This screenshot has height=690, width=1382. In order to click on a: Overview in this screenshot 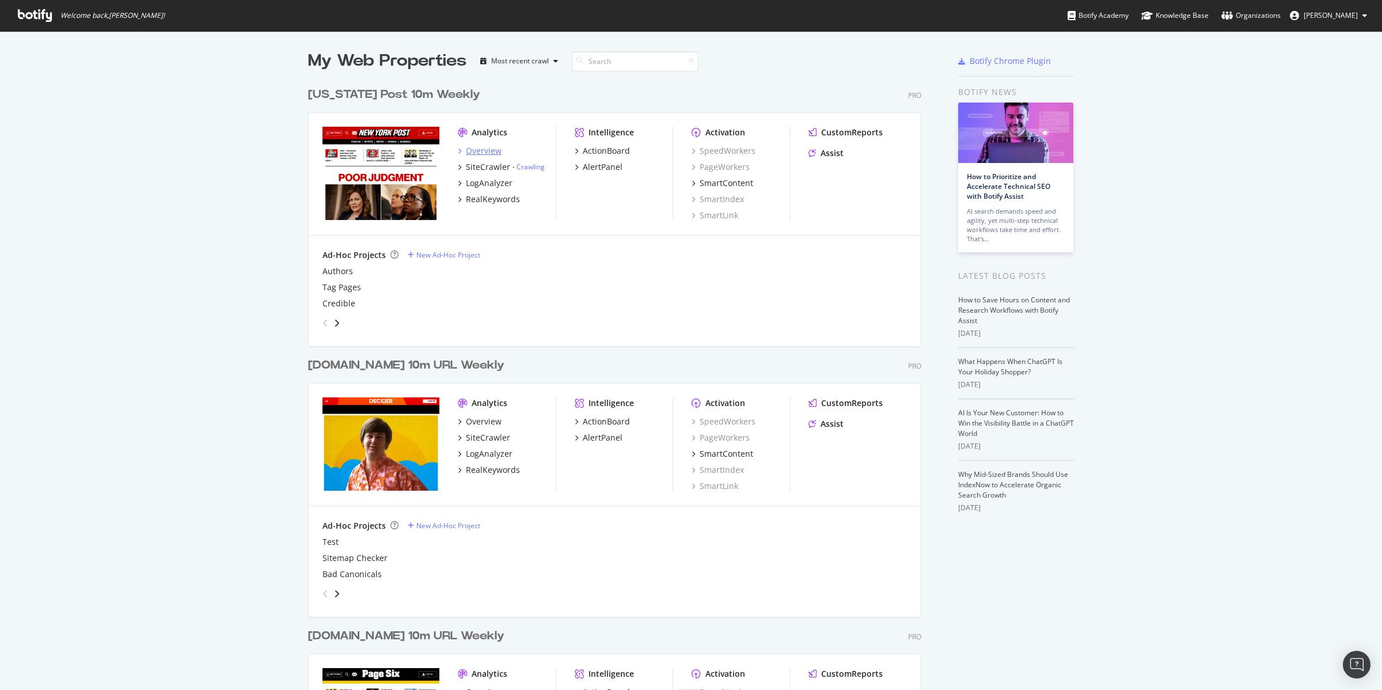, I will do `click(480, 422)`.